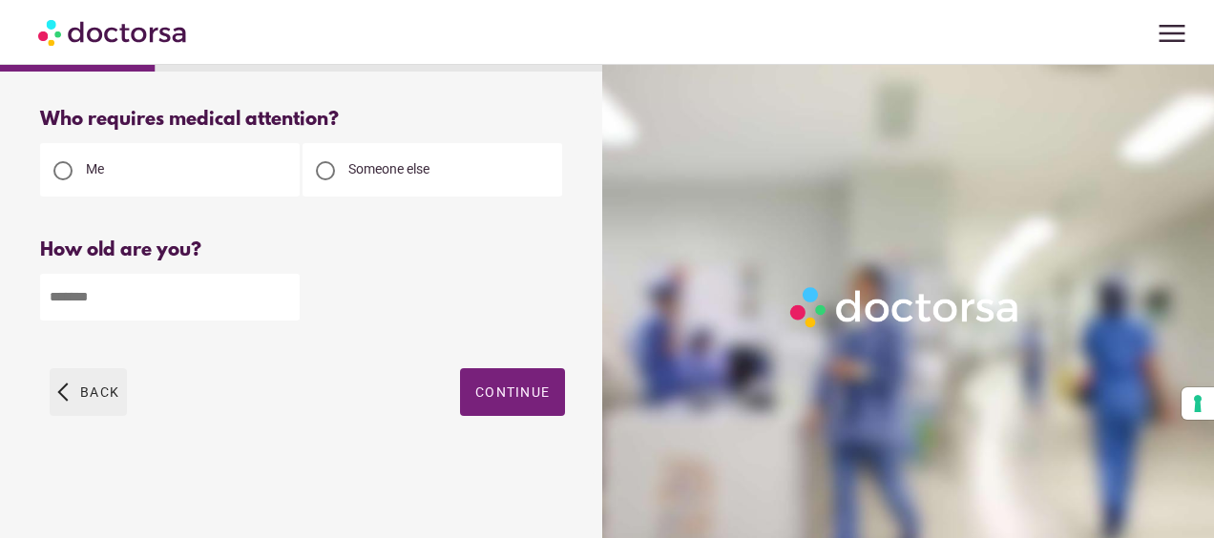 This screenshot has height=538, width=1214. I want to click on div: Who requires medical attention?, so click(303, 119).